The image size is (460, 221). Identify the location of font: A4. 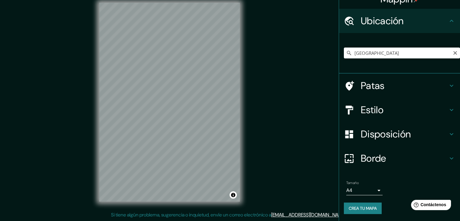
(349, 190).